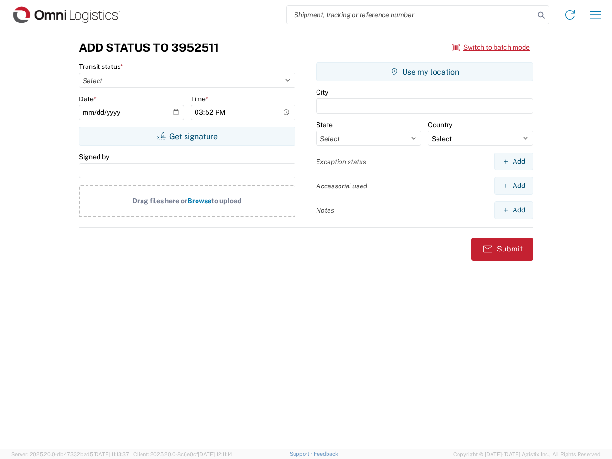  I want to click on label: Transit status, so click(101, 66).